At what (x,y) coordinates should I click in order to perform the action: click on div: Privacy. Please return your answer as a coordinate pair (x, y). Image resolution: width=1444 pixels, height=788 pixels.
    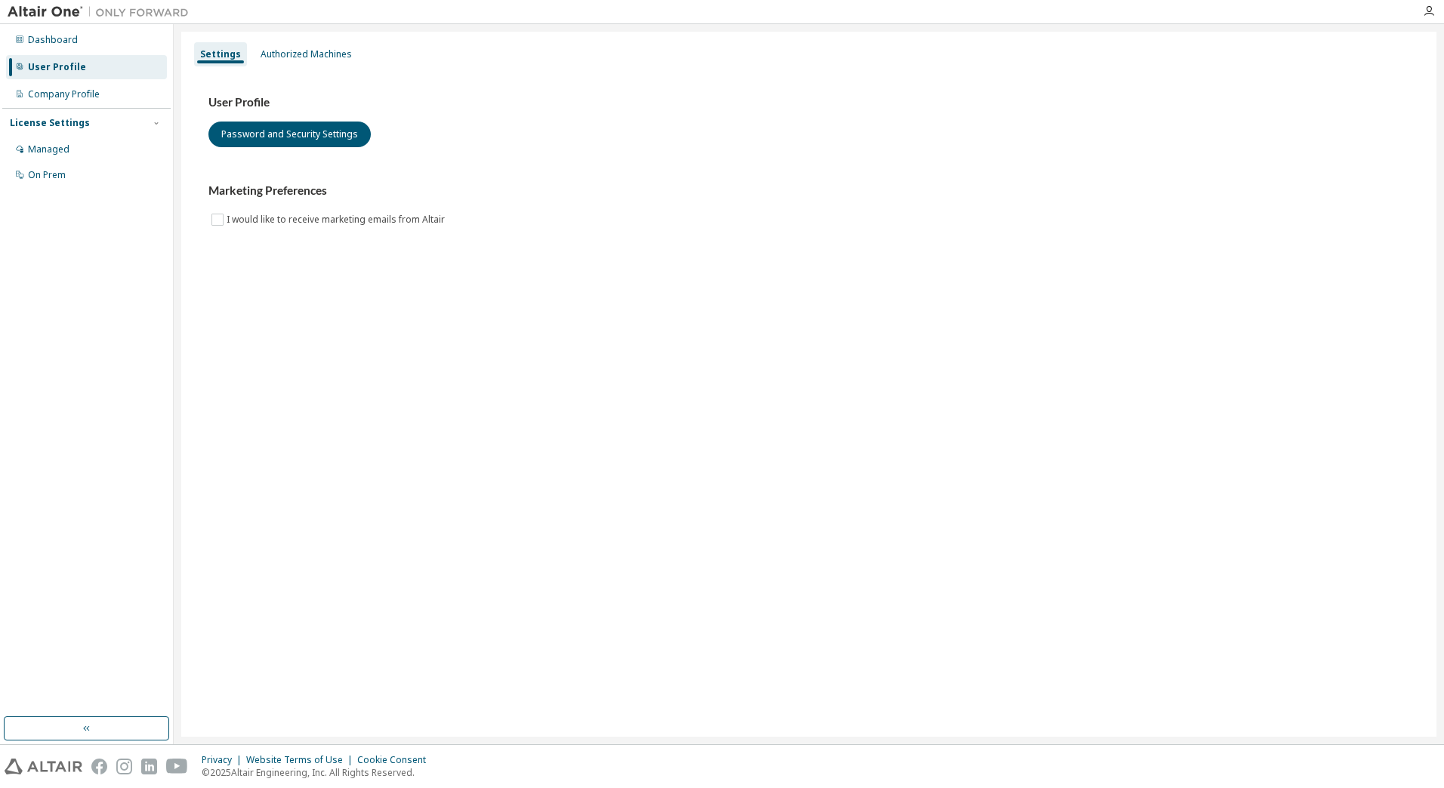
    Looking at the image, I should click on (224, 760).